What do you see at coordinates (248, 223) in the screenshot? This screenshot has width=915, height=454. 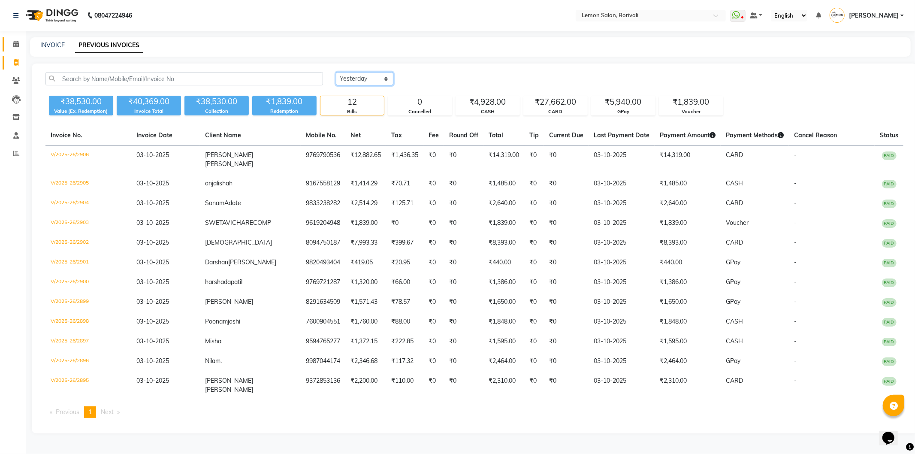 I see `span: VICHARECOMP` at bounding box center [248, 223].